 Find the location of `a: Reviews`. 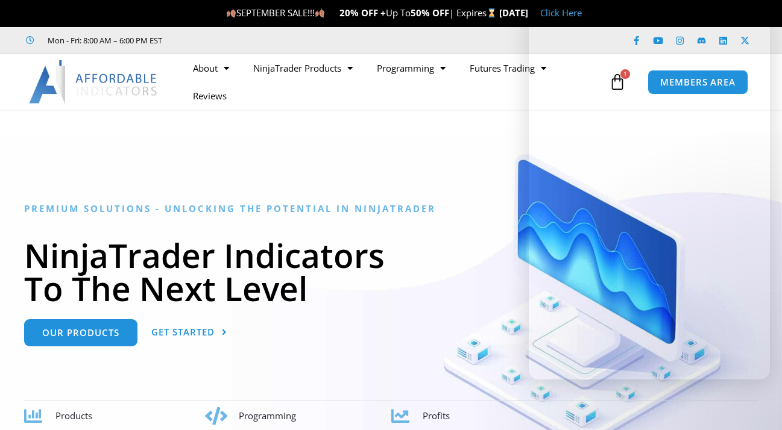

a: Reviews is located at coordinates (210, 96).